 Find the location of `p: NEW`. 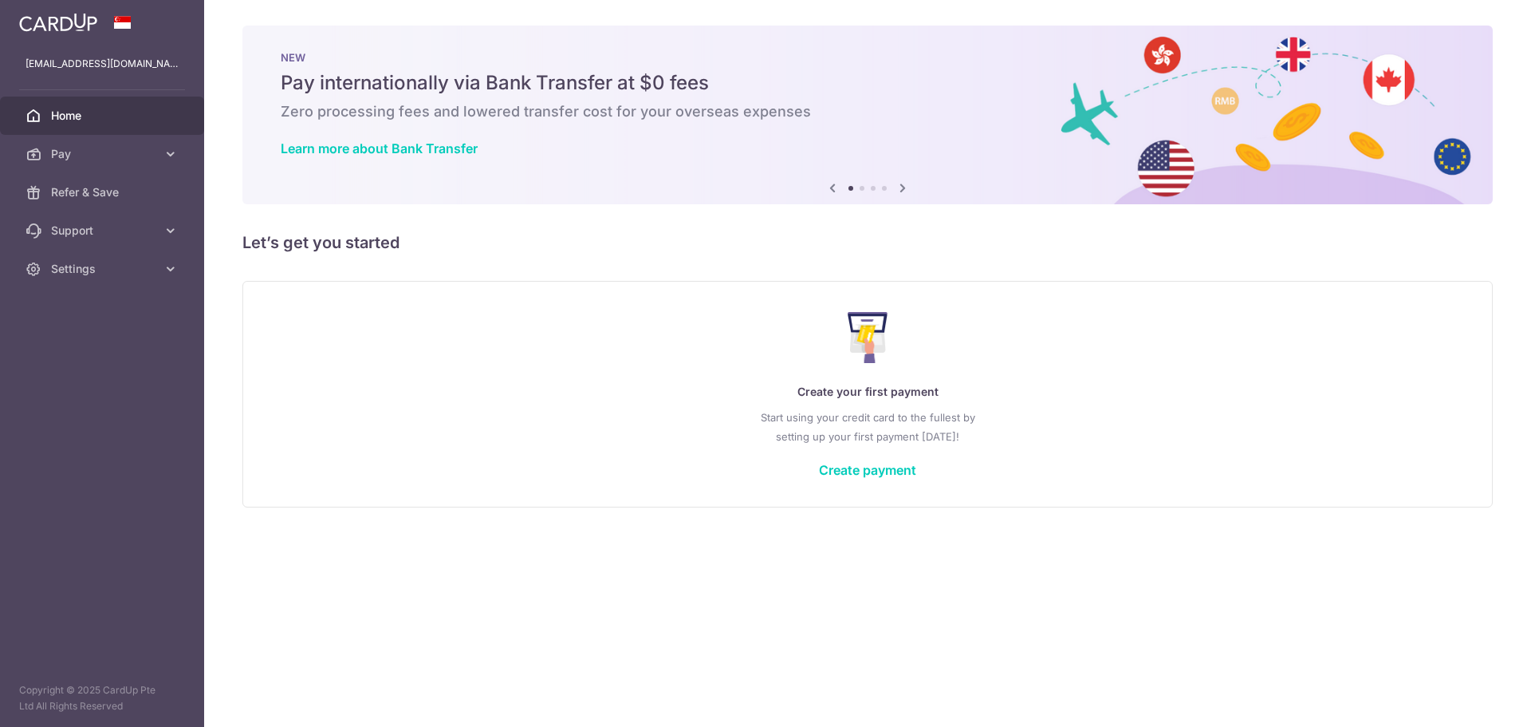

p: NEW is located at coordinates (868, 57).